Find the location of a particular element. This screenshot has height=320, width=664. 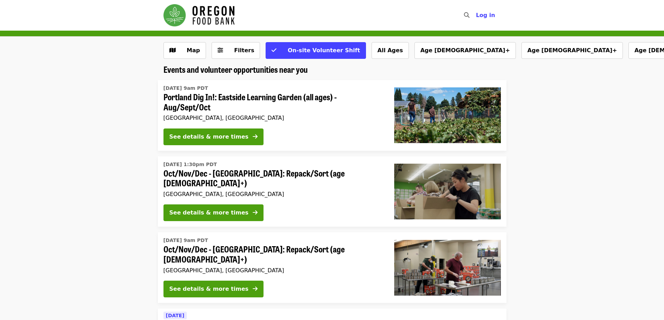

span: Filters is located at coordinates (244, 50).